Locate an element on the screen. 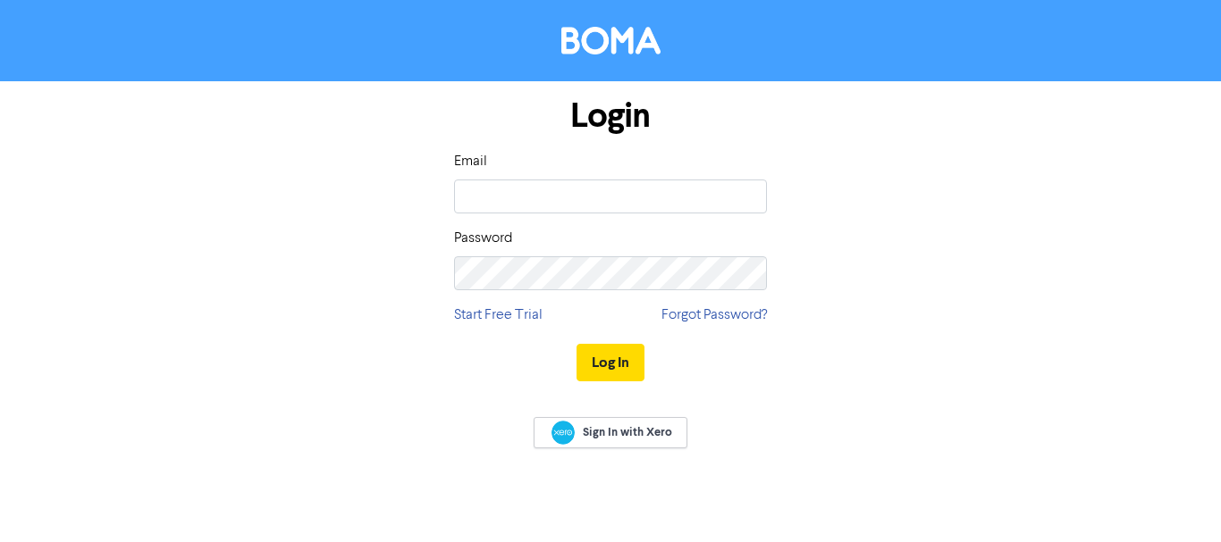 Image resolution: width=1221 pixels, height=542 pixels. button: Log In is located at coordinates (610, 363).